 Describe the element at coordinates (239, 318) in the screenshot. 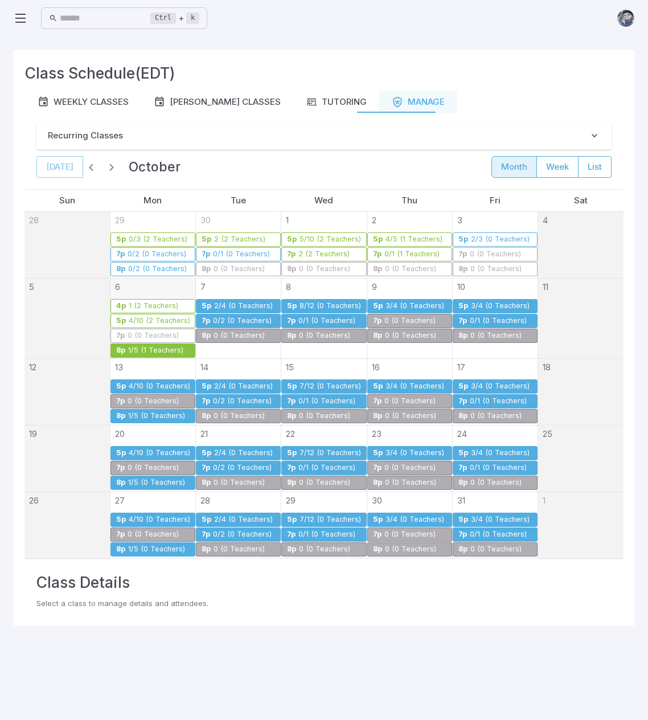

I see `td: October 7, 2025` at that location.